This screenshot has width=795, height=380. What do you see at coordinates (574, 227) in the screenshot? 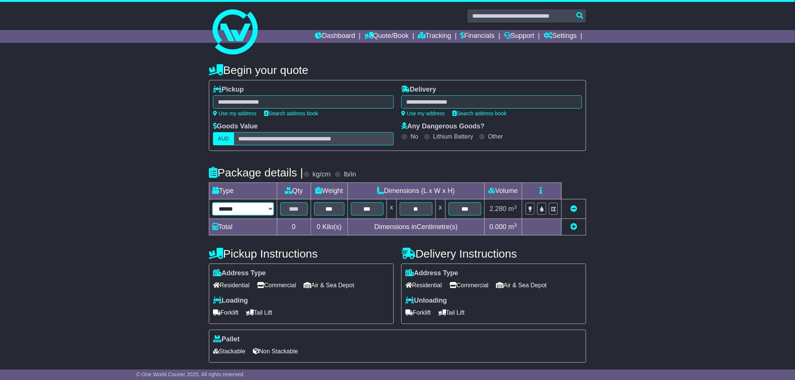
I see `a: Add new item` at bounding box center [574, 227].